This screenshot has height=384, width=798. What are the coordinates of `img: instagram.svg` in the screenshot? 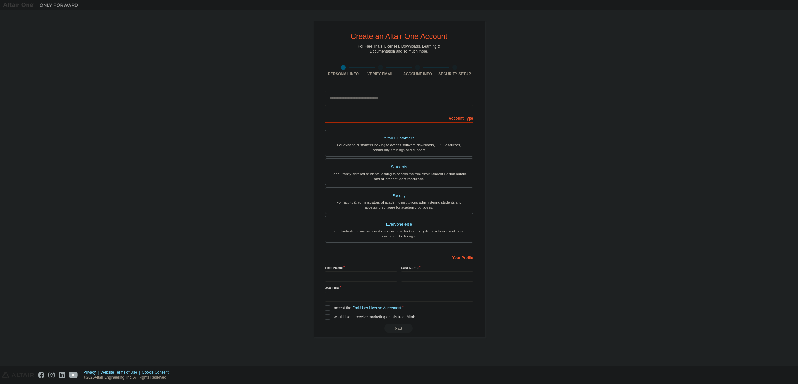 It's located at (51, 375).